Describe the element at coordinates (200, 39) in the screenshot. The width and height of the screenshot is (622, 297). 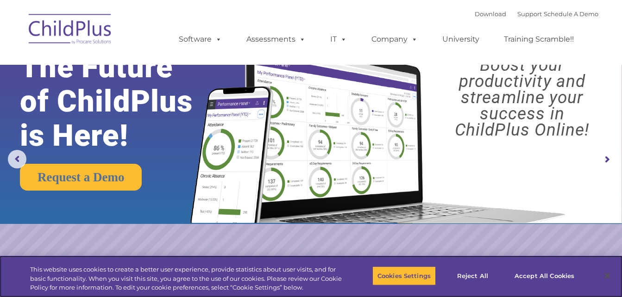
I see `a: Software` at that location.